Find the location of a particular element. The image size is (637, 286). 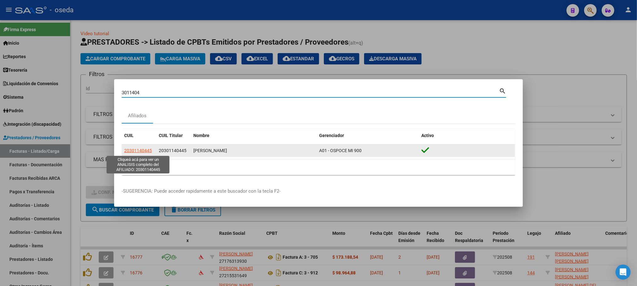

datatable-header-cell: Nombre is located at coordinates (254, 135).